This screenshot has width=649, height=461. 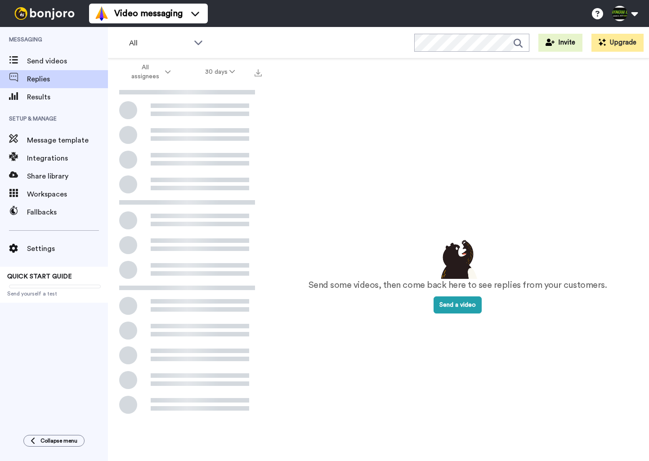 I want to click on button: Collapse menu, so click(x=54, y=441).